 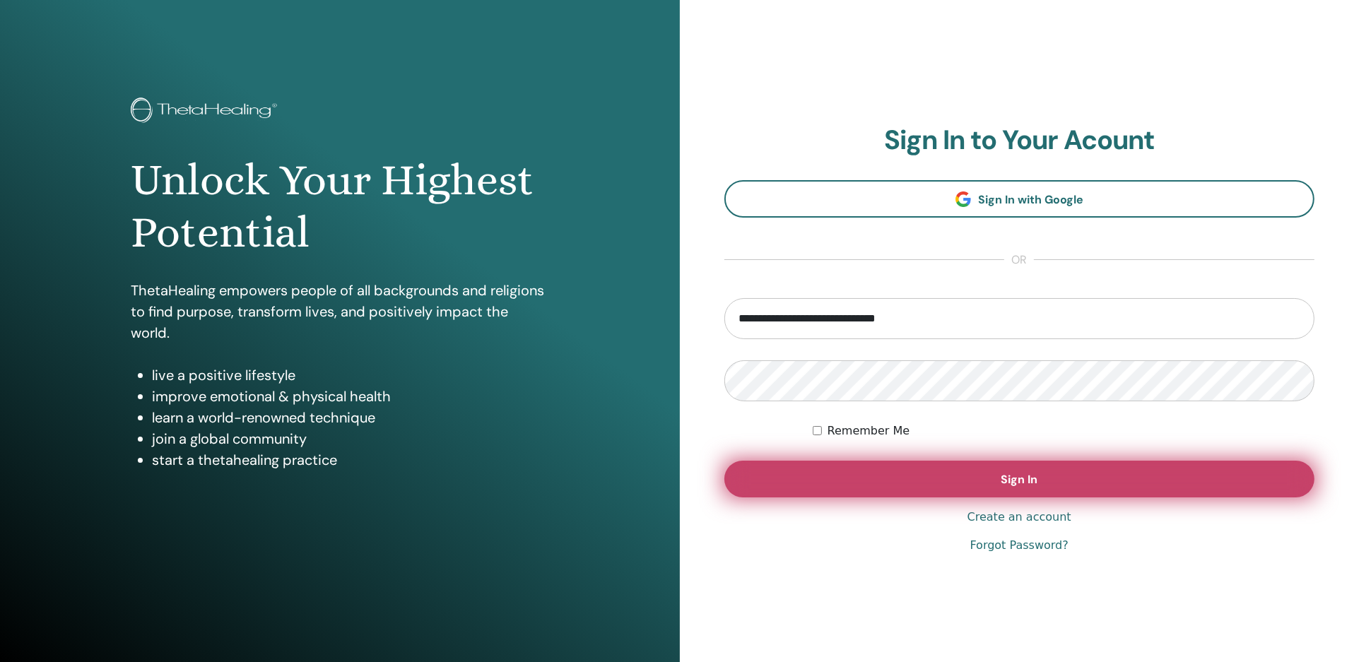 What do you see at coordinates (350, 418) in the screenshot?
I see `li: learn a world-renowned technique` at bounding box center [350, 418].